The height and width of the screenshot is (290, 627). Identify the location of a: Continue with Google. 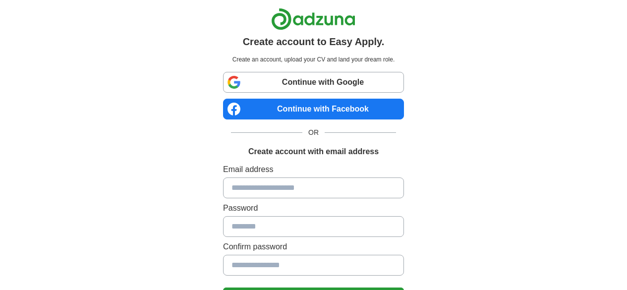
(313, 82).